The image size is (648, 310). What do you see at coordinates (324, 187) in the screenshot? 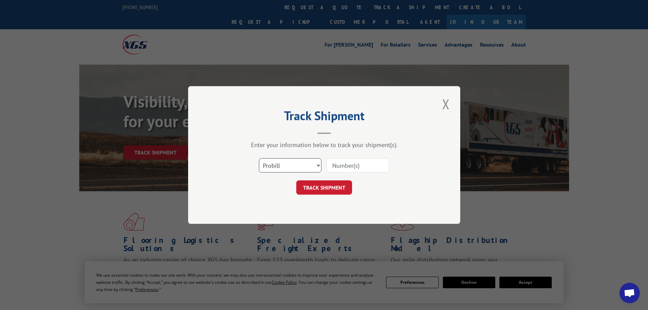
I see `button: TRACK SHIPMENT` at bounding box center [324, 187].